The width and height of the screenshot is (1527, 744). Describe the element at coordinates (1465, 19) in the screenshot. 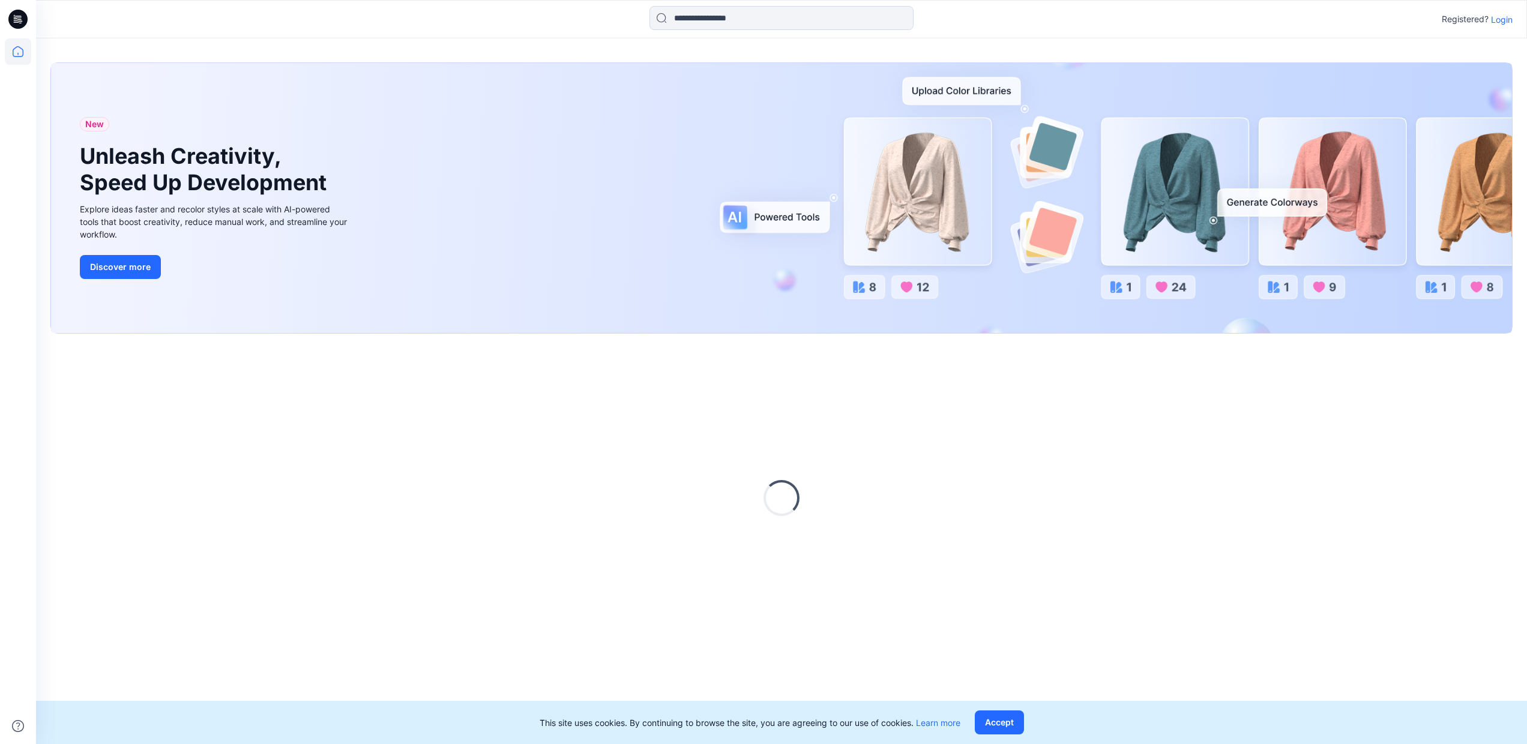

I see `p: Registered?` at that location.